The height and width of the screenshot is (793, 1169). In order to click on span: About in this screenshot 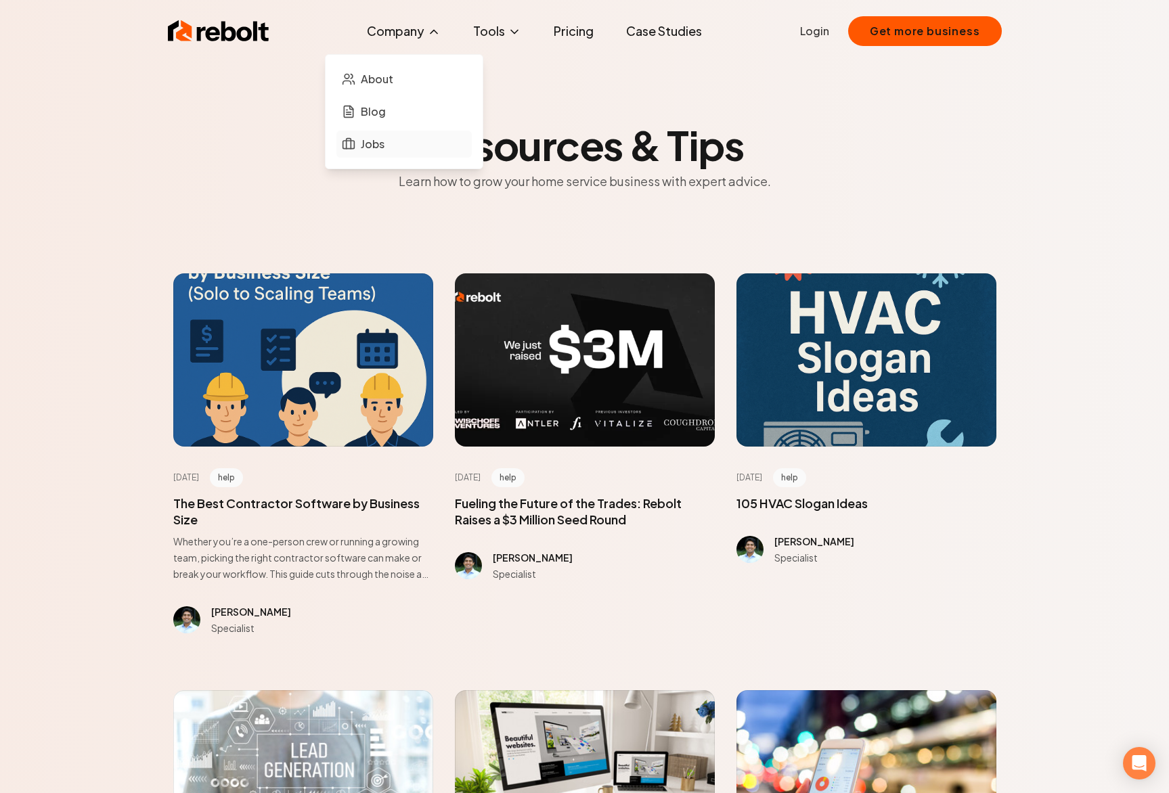, I will do `click(377, 79)`.